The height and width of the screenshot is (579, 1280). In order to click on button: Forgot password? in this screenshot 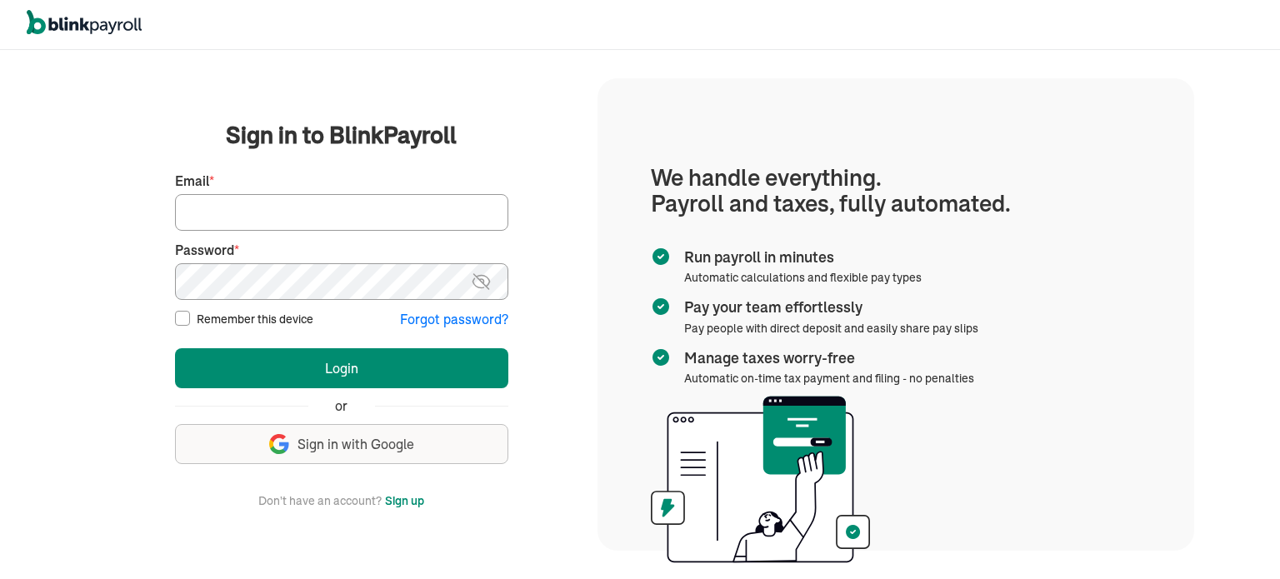, I will do `click(454, 319)`.